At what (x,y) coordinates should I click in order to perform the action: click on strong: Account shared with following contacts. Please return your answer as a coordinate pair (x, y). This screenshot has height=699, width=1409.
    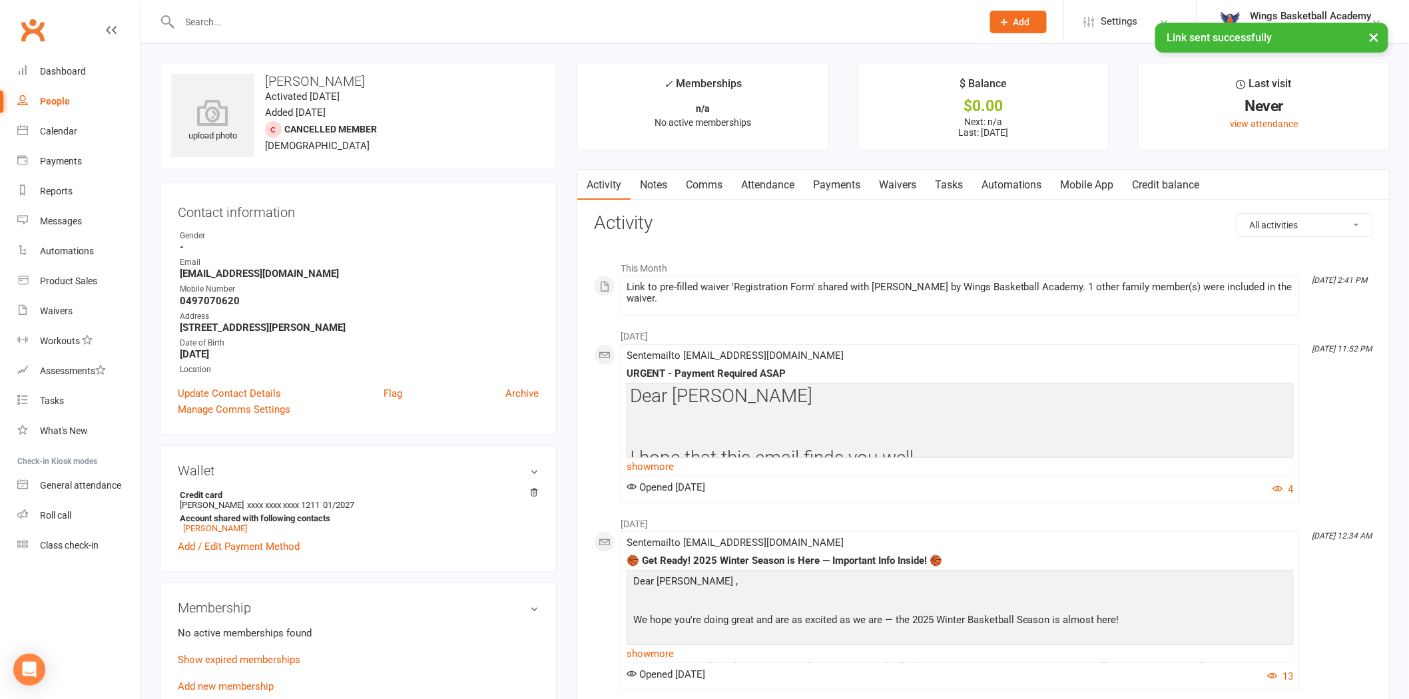
    Looking at the image, I should click on (356, 518).